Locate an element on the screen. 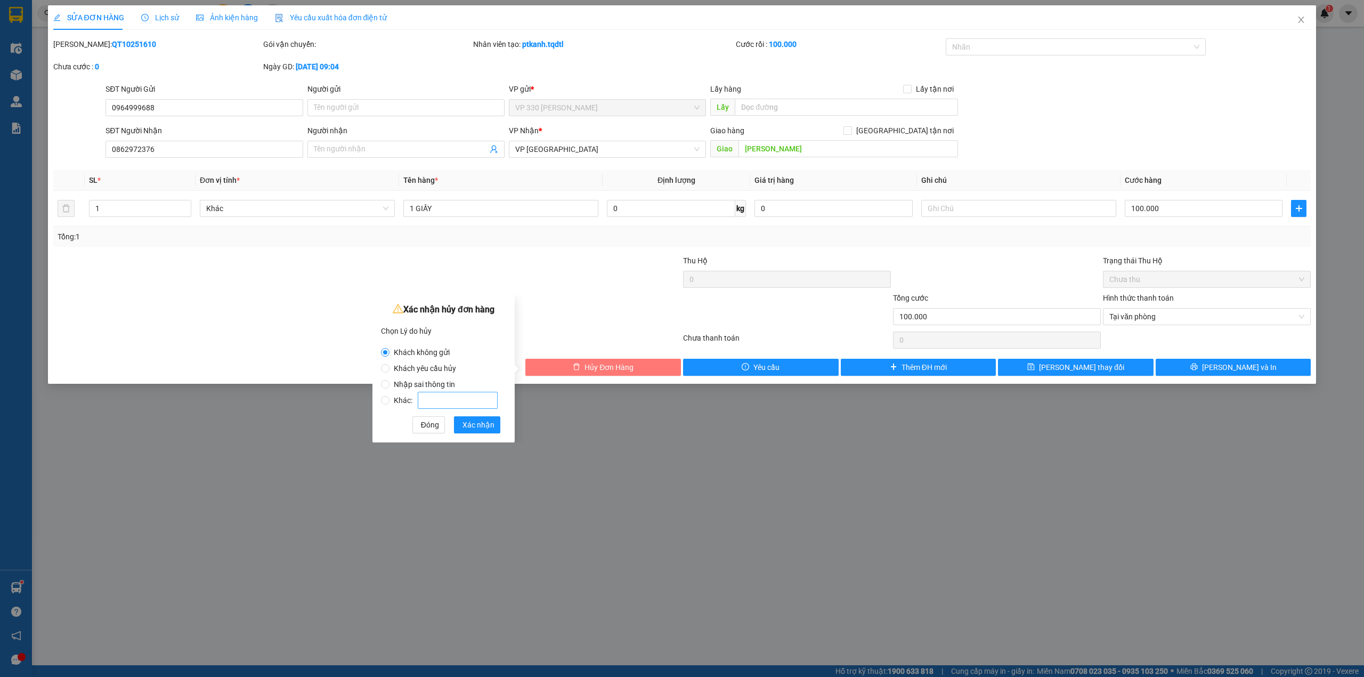 The image size is (1364, 677). span: Thu Hộ is located at coordinates (695, 261).